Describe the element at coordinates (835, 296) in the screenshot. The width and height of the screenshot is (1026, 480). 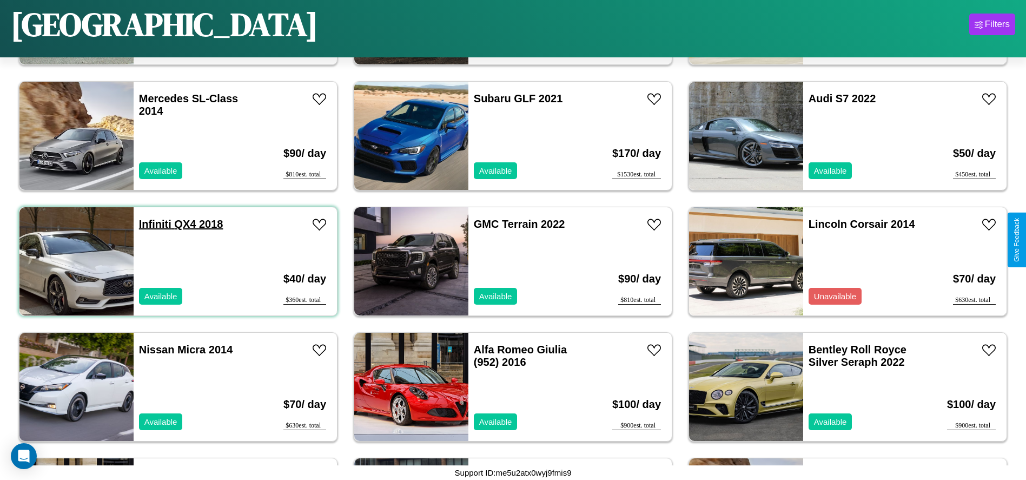
I see `p: Unavailable` at that location.